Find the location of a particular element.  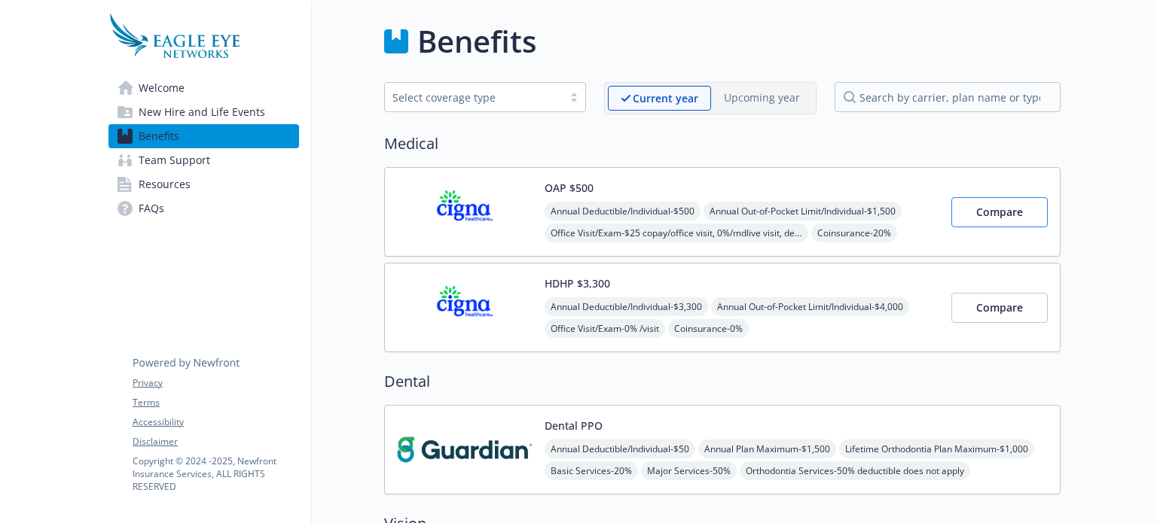

button: Dental PPO is located at coordinates (573, 426).